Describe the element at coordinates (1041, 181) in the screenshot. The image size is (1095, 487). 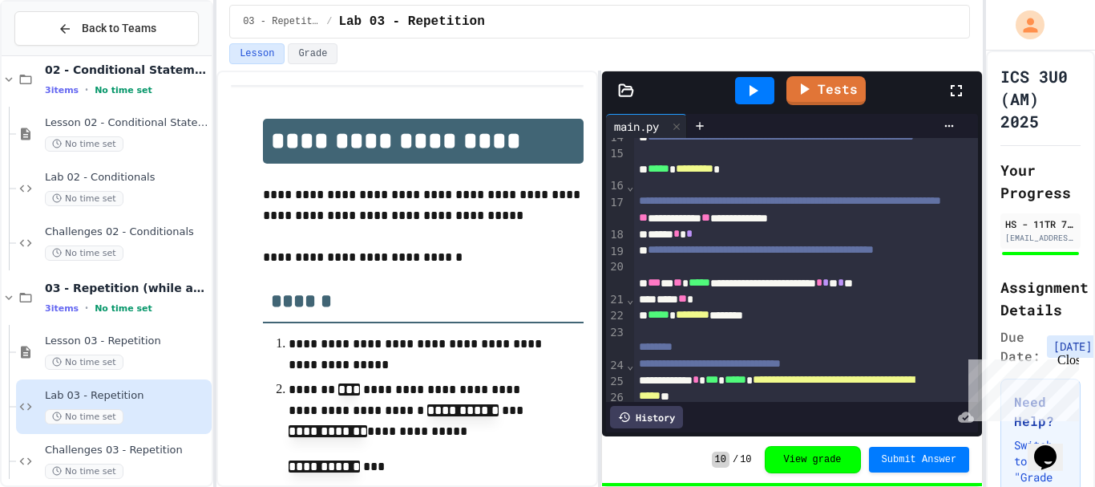
I see `h2: Your Progress` at that location.